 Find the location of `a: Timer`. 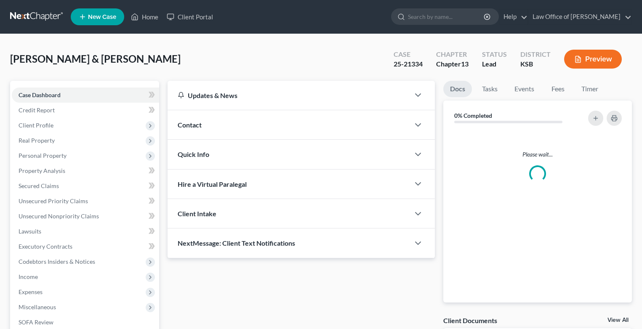

a: Timer is located at coordinates (590, 89).